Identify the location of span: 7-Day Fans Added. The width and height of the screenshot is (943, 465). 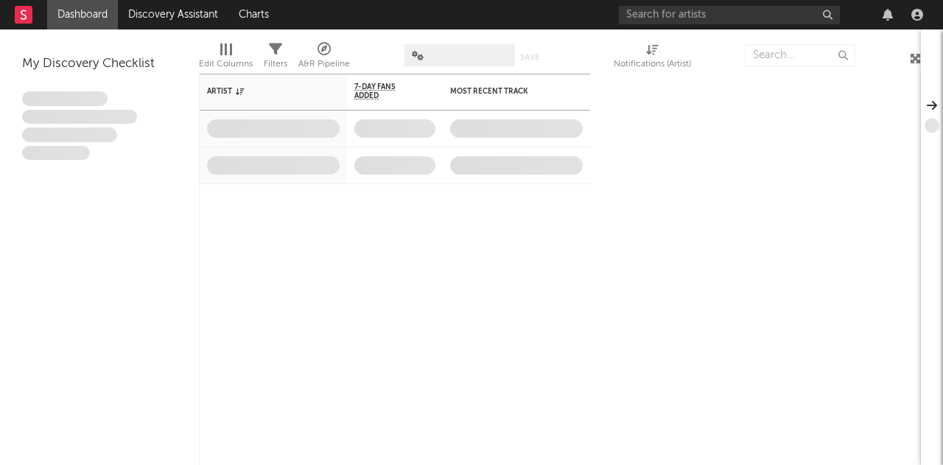
(384, 91).